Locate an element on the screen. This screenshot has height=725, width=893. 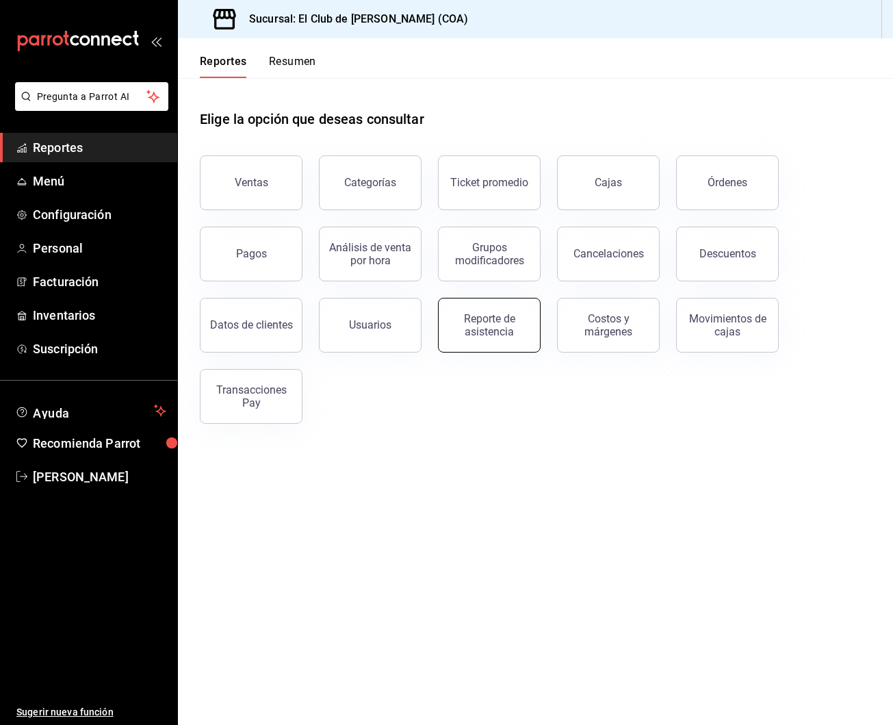
div: Cajas is located at coordinates (608, 182).